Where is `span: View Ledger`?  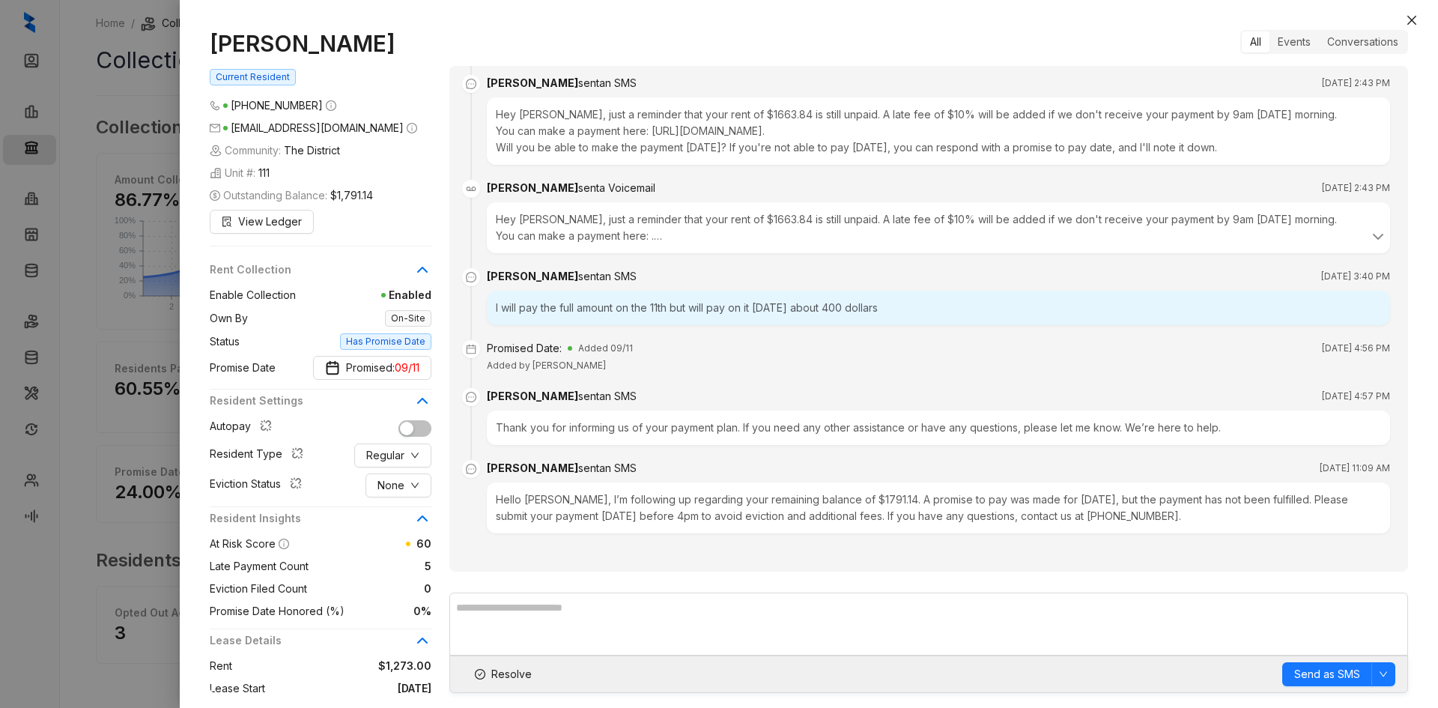 span: View Ledger is located at coordinates (270, 222).